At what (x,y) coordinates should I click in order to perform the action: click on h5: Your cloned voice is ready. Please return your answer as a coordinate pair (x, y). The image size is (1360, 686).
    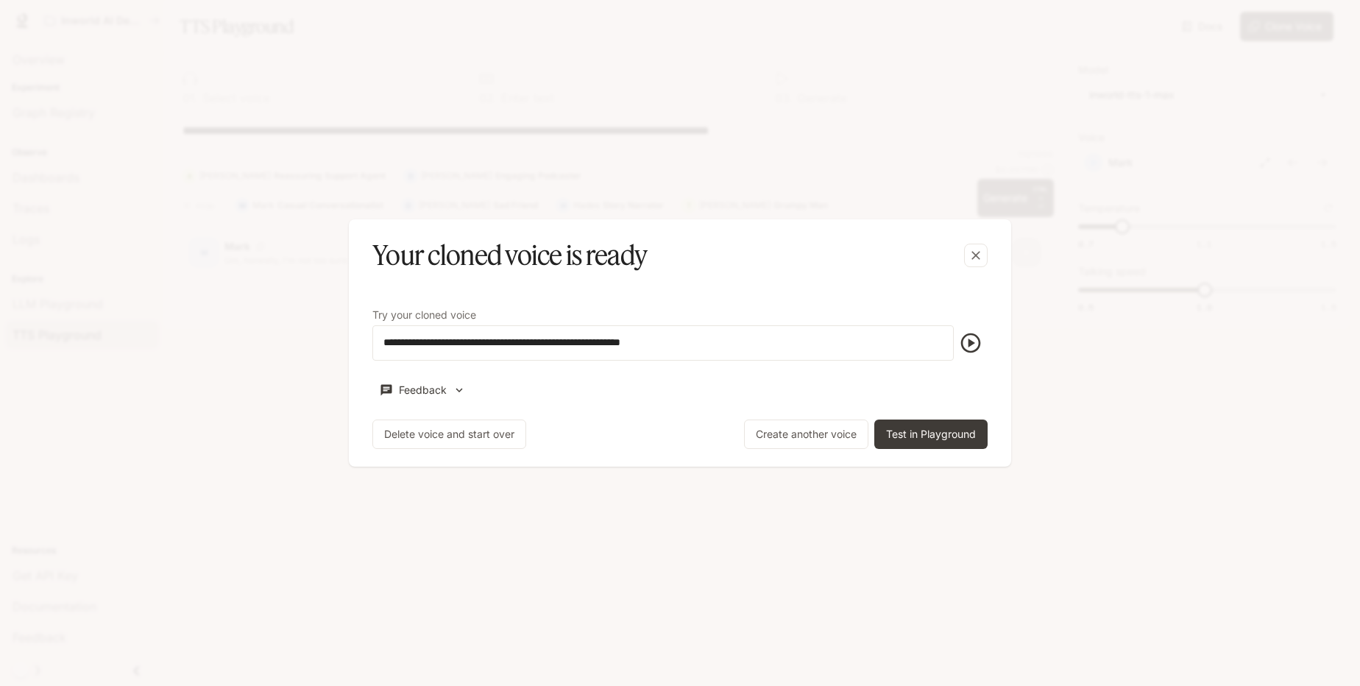
    Looking at the image, I should click on (509, 255).